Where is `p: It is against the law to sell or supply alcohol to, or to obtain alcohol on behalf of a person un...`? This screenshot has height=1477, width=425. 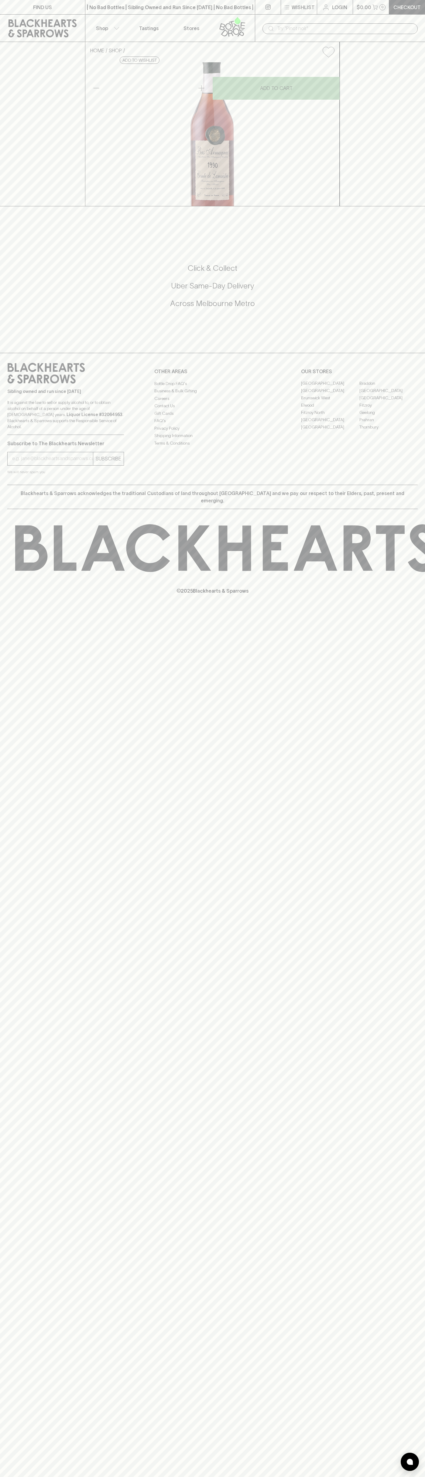
p: It is against the law to sell or supply alcohol to, or to obtain alcohol on behalf of a person un... is located at coordinates (66, 415).